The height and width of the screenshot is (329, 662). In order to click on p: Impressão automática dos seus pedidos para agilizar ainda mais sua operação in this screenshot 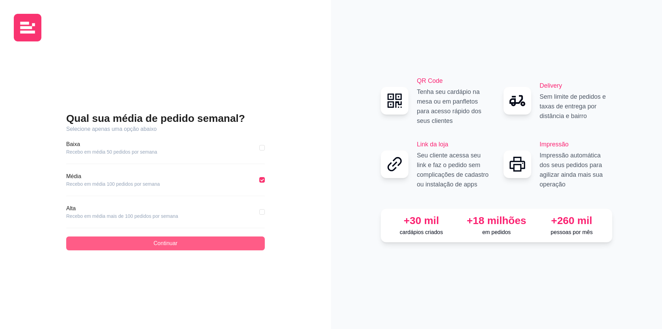, I will do `click(576, 170)`.